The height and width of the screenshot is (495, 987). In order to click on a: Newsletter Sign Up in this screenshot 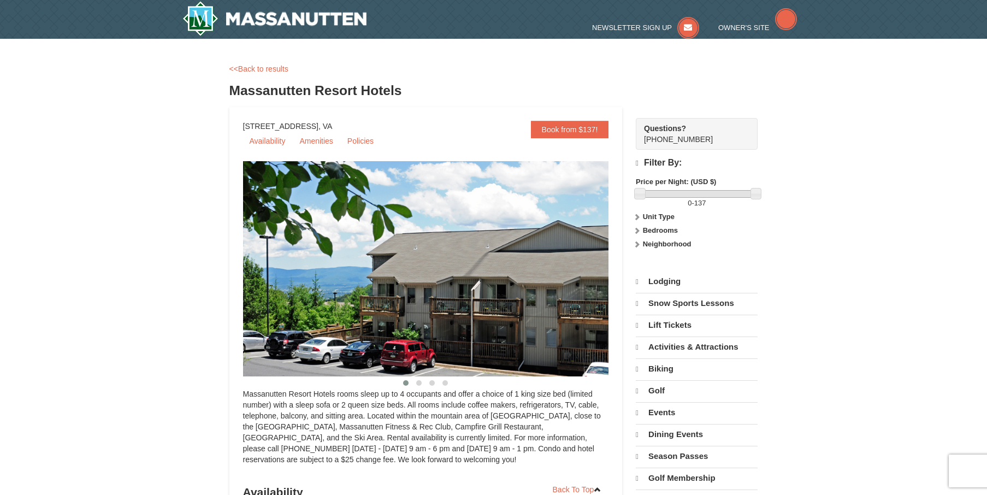, I will do `click(645, 27)`.